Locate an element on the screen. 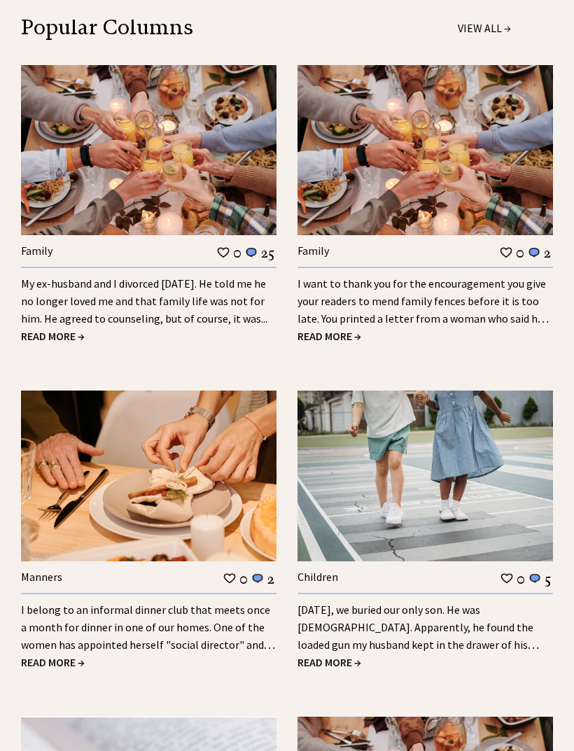 The height and width of the screenshot is (751, 574). img: children.jpg is located at coordinates (425, 476).